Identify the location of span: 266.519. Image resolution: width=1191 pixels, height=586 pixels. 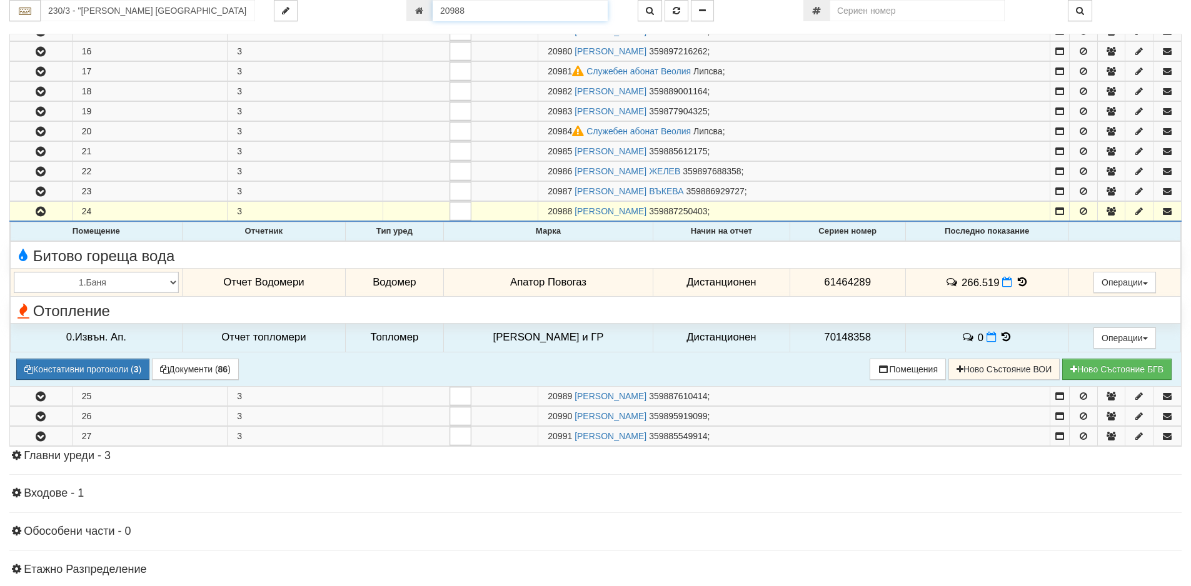
(980, 282).